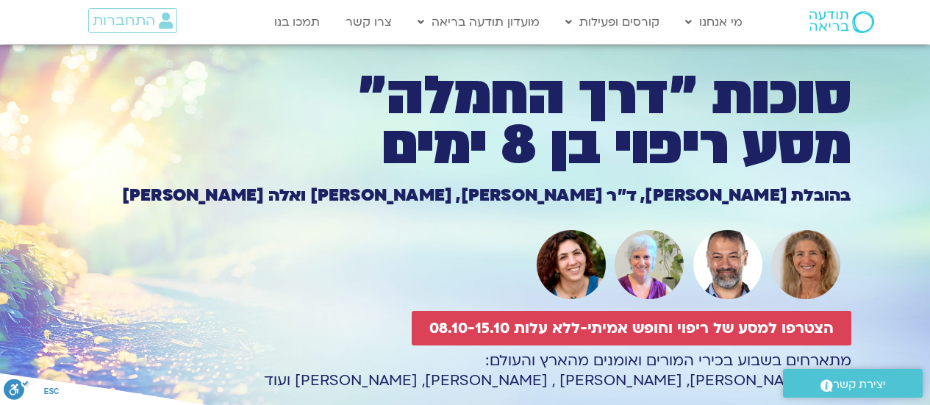 This screenshot has height=405, width=930. I want to click on a: התחברות, so click(132, 21).